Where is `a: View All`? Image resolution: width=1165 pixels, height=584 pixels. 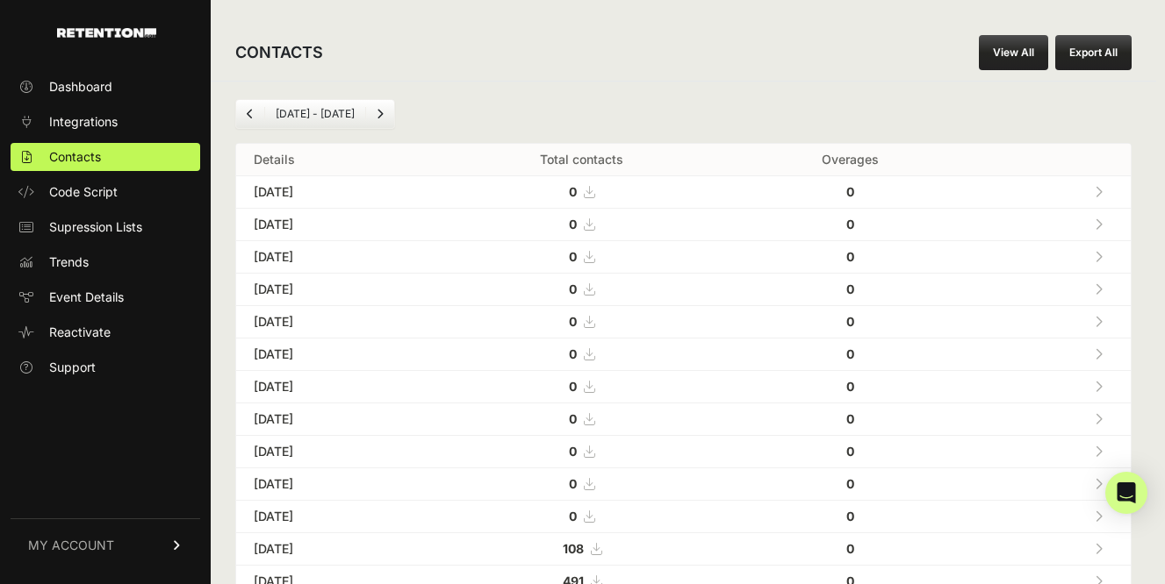 a: View All is located at coordinates (1013, 53).